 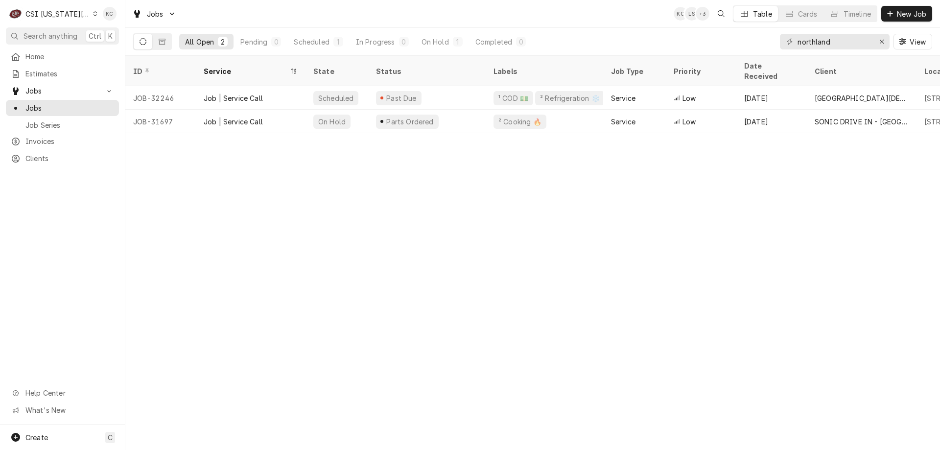 I want to click on span: Home, so click(x=69, y=56).